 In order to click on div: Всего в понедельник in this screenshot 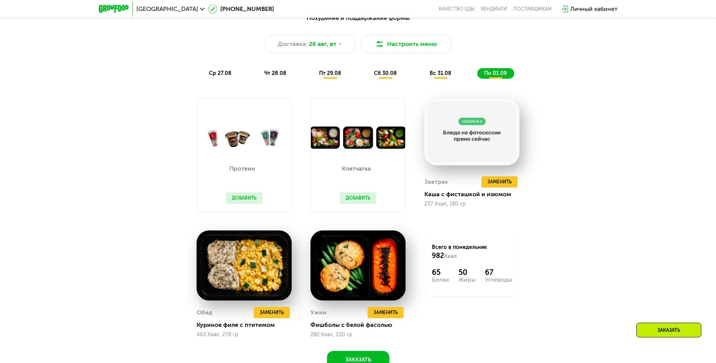, I will do `click(472, 252)`.